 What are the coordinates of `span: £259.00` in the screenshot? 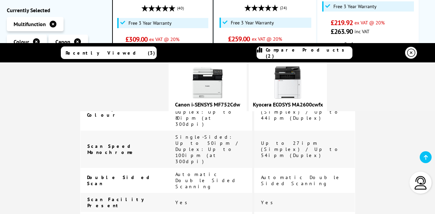 It's located at (239, 39).